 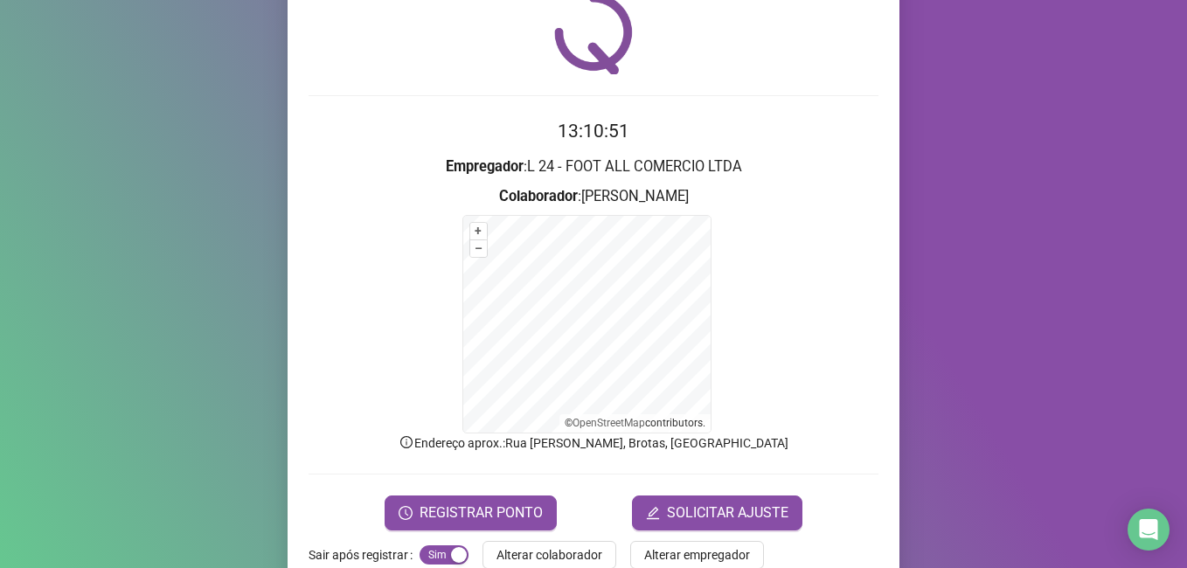 What do you see at coordinates (1149, 530) in the screenshot?
I see `div: Open Intercom Messenger` at bounding box center [1149, 530].